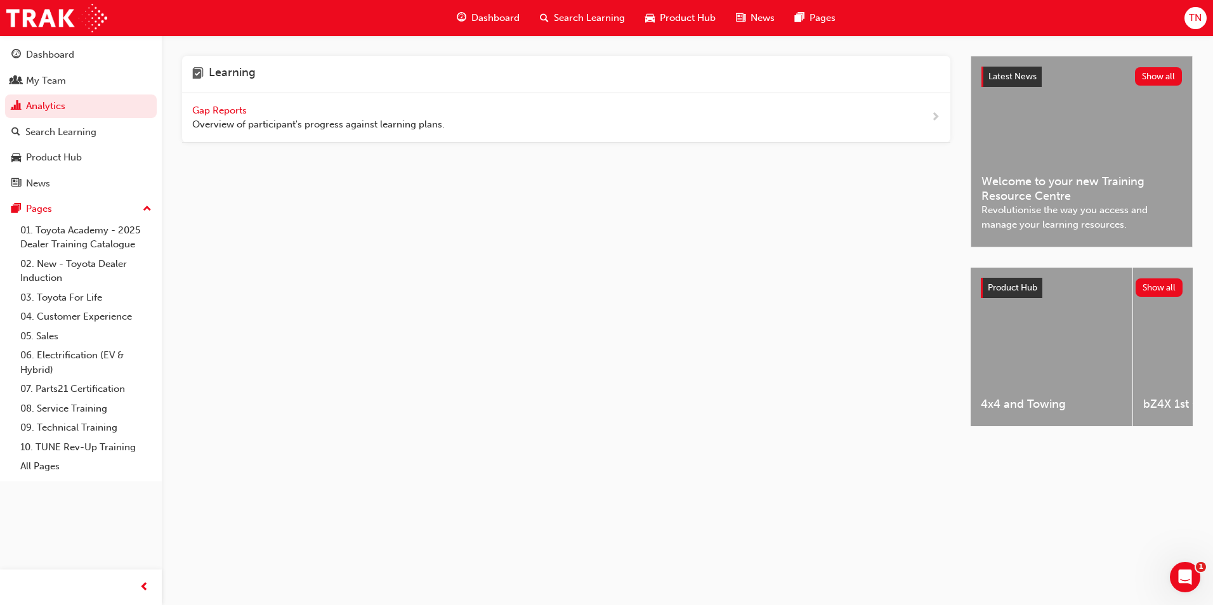 Image resolution: width=1213 pixels, height=605 pixels. Describe the element at coordinates (86, 409) in the screenshot. I see `a: 08. Service Training` at that location.